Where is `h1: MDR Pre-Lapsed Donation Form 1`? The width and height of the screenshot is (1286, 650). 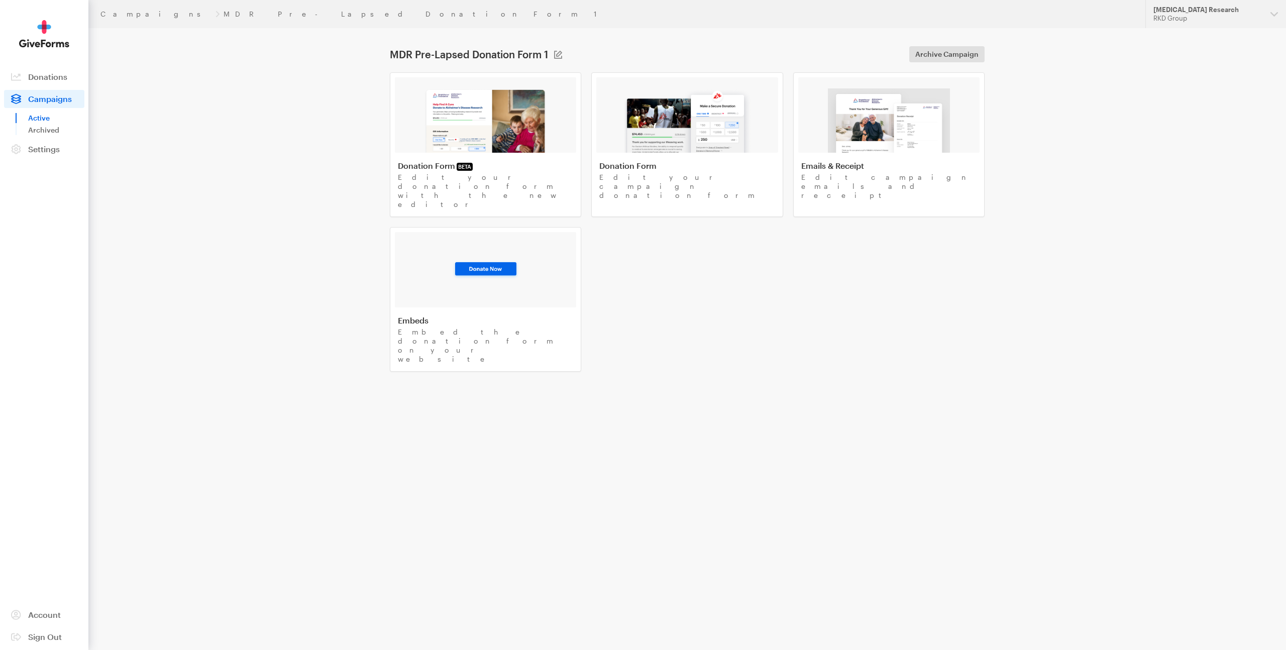
h1: MDR Pre-Lapsed Donation Form 1 is located at coordinates (469, 54).